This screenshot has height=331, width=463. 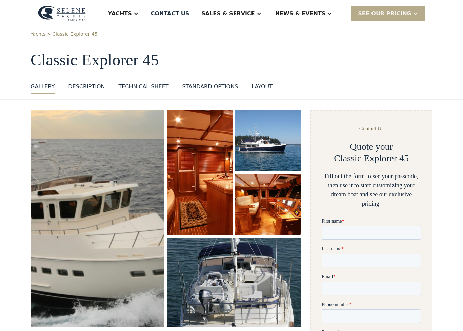 What do you see at coordinates (75, 34) in the screenshot?
I see `a: Classic Explorer 45` at bounding box center [75, 34].